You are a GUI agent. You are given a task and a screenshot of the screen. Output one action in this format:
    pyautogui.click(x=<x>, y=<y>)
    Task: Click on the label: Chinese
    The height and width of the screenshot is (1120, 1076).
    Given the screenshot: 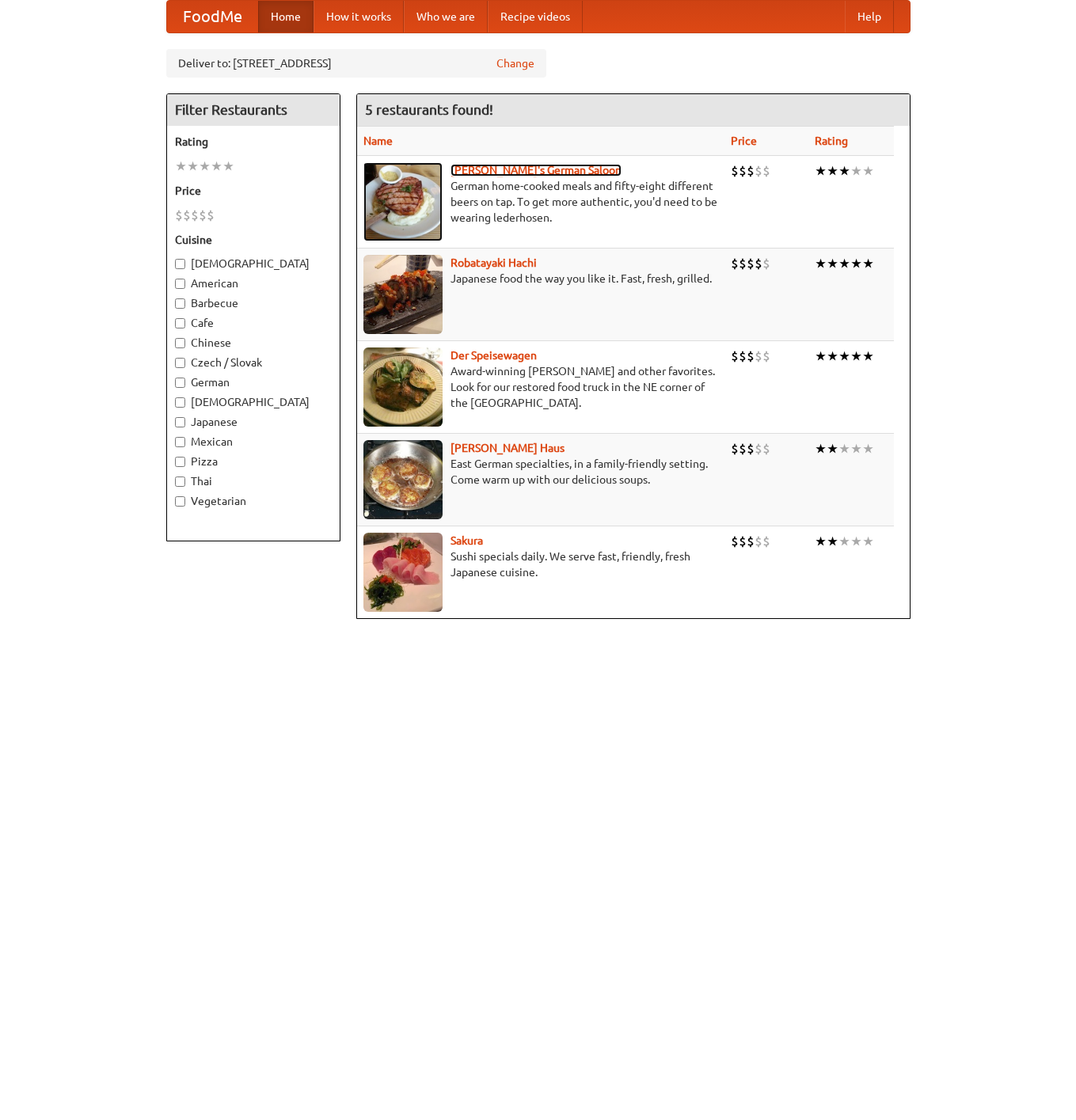 What is the action you would take?
    pyautogui.click(x=254, y=343)
    